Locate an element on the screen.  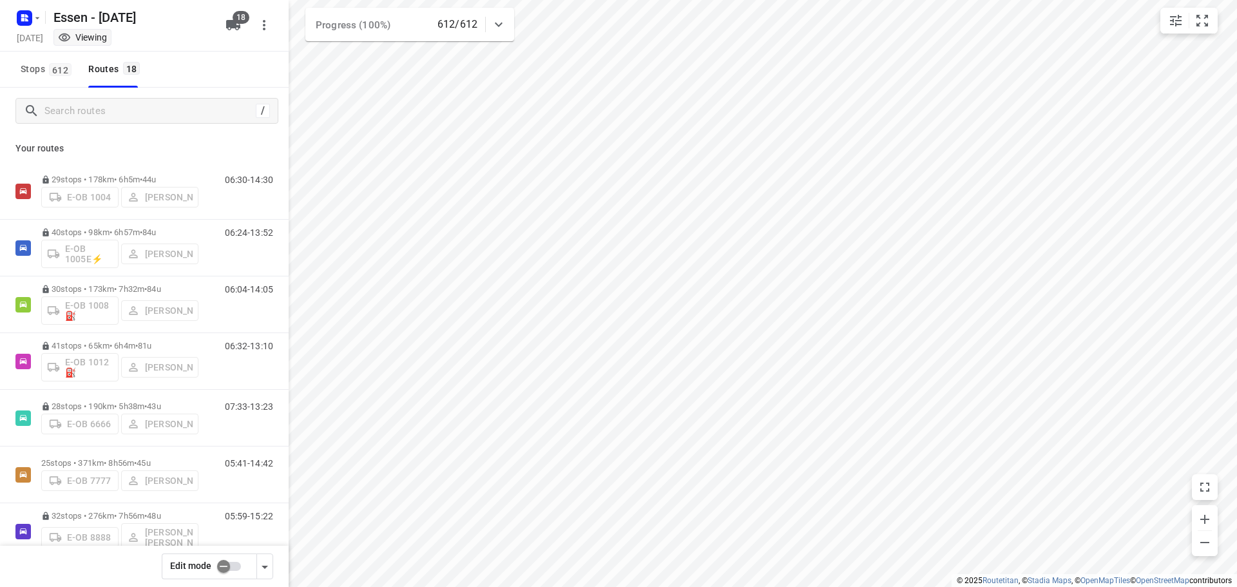
span: 48u is located at coordinates (153, 515).